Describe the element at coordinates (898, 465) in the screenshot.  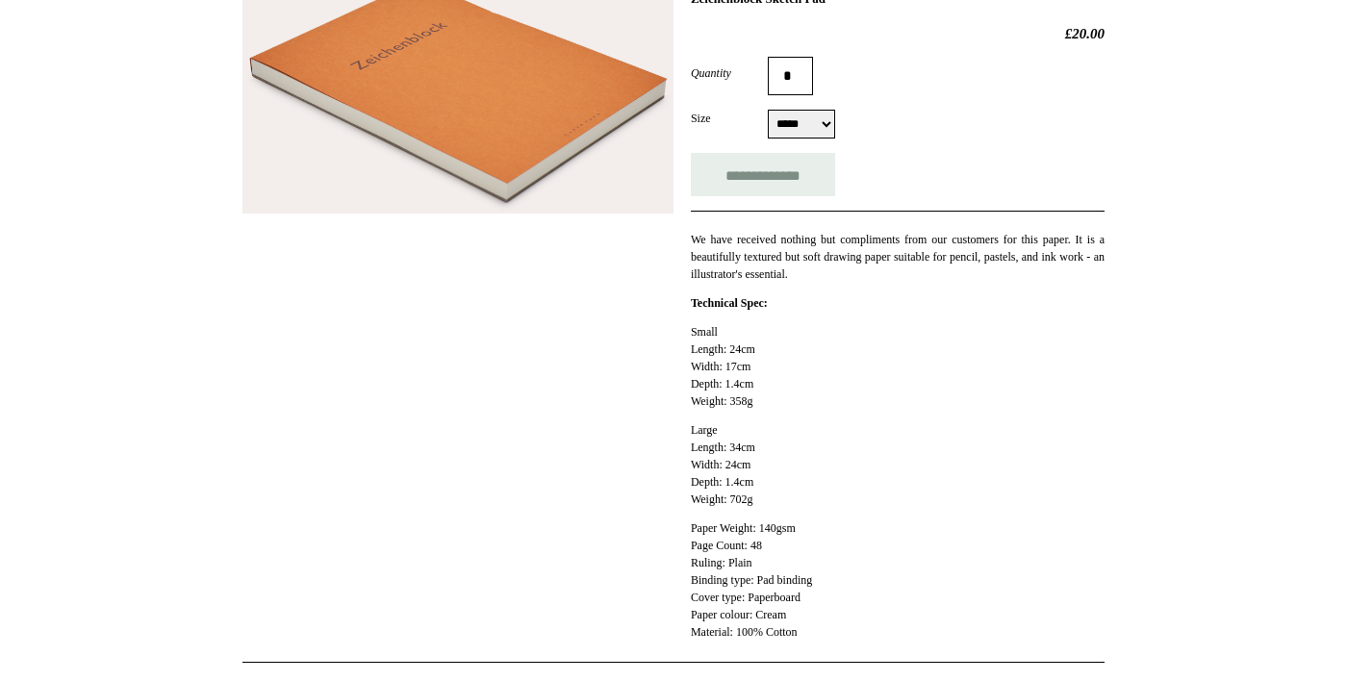
I see `p: Large Length: 34cm Width: 24cm Depth: 1.4cm Weight: 702g` at that location.